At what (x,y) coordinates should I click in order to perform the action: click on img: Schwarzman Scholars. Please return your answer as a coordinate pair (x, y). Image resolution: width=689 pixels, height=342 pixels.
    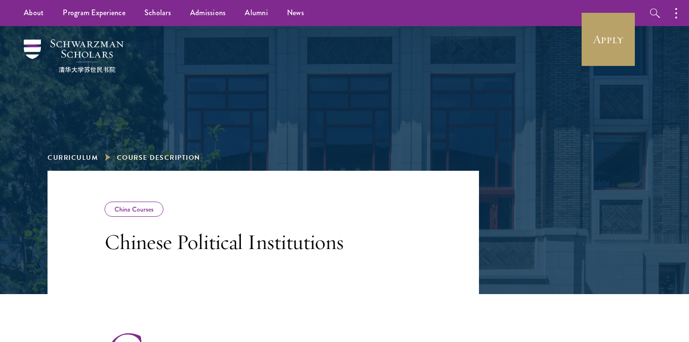
    Looking at the image, I should click on (74, 56).